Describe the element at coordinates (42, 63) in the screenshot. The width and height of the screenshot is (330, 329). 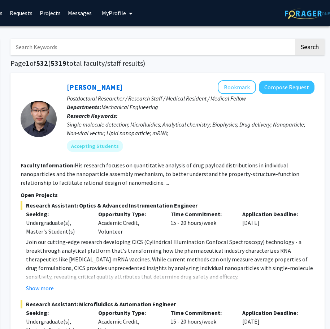
I see `span: 532` at that location.